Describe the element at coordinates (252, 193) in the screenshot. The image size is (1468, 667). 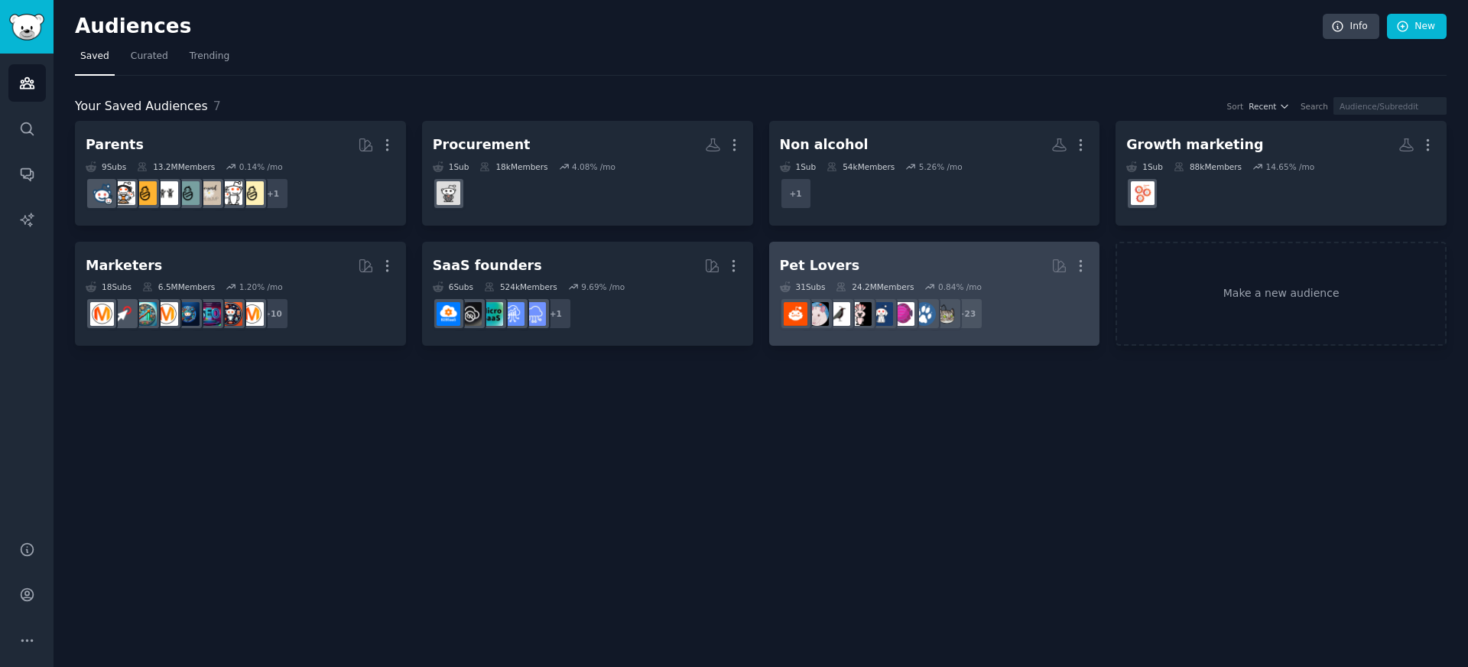
I see `img: Parenting` at that location.